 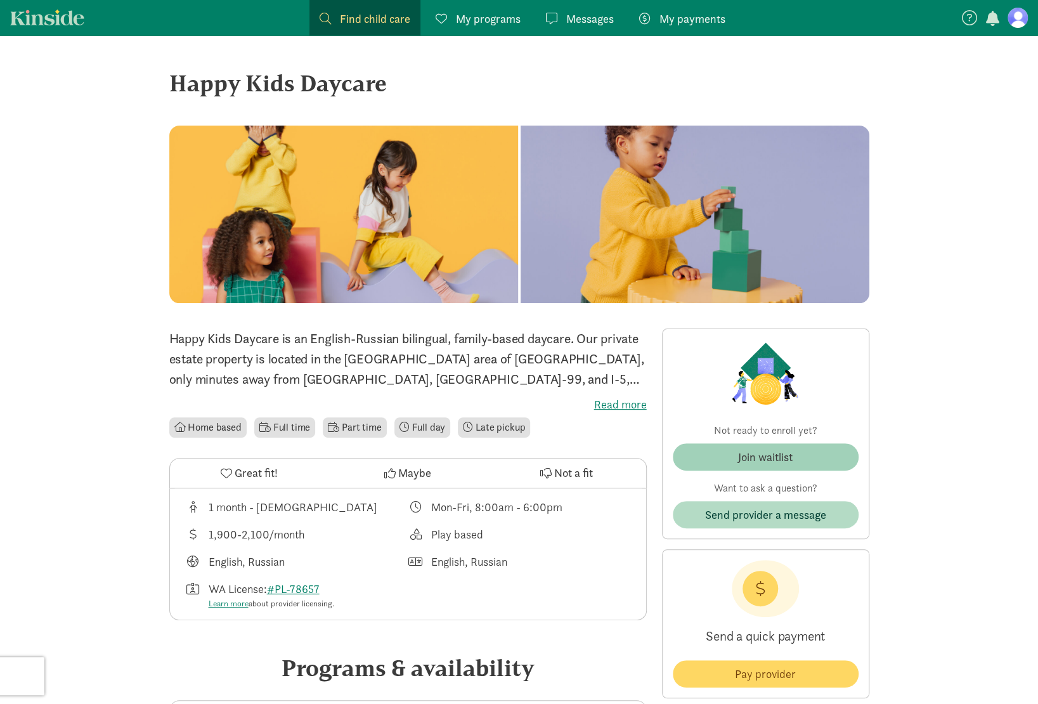 I want to click on div: This provider's education philosophy, so click(x=519, y=534).